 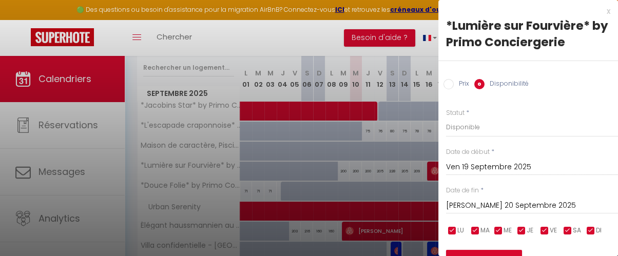 I want to click on label: Statut, so click(x=455, y=113).